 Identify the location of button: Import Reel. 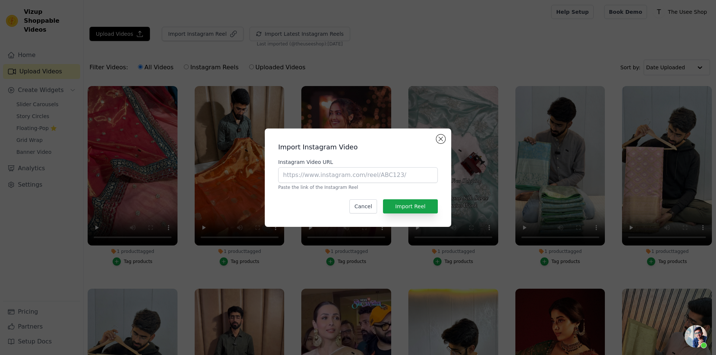
(410, 207).